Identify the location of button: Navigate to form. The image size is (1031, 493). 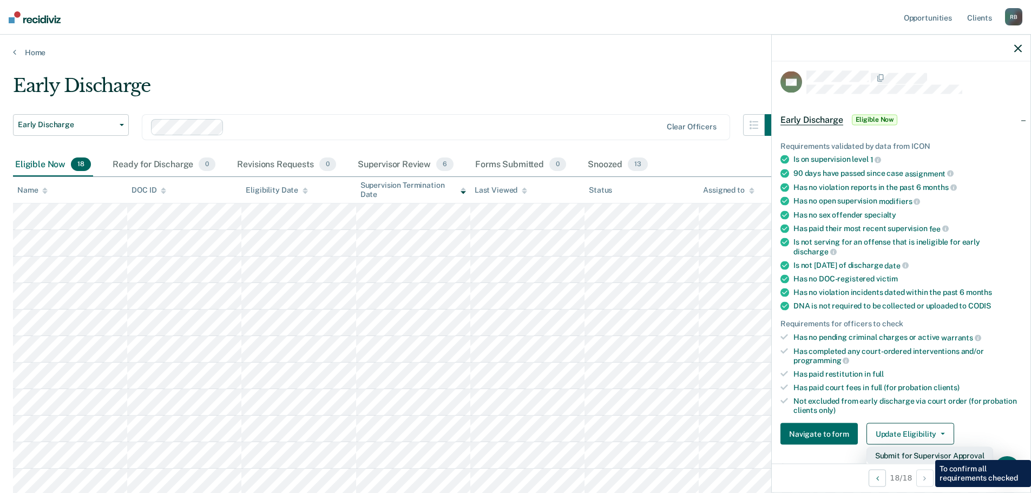
(819, 434).